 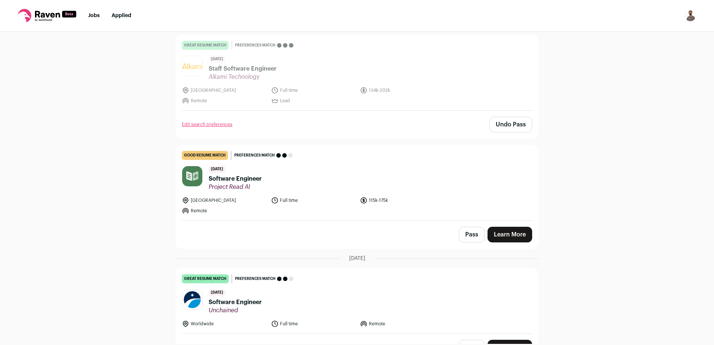 I want to click on span: Project Read AI, so click(x=235, y=187).